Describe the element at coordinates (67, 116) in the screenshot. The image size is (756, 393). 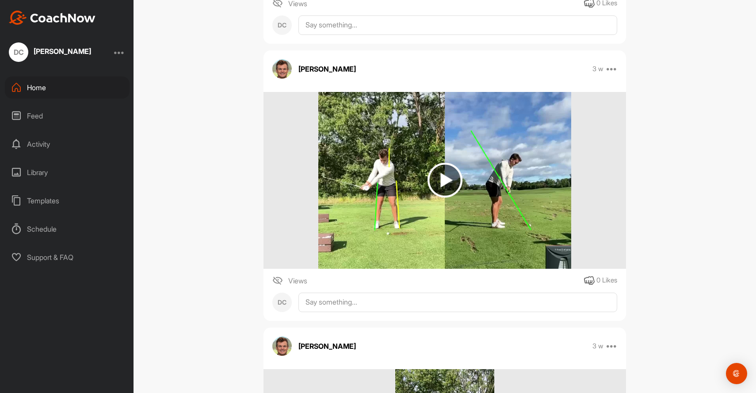
I see `div: Feed` at that location.